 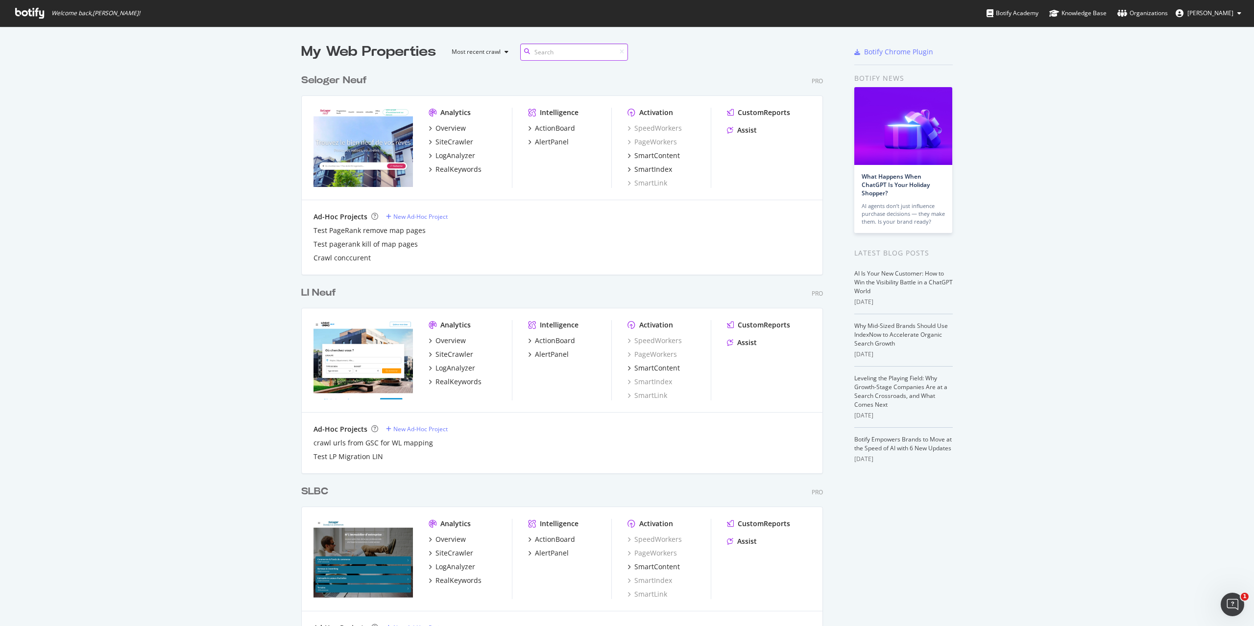 I want to click on div: Overview, so click(x=450, y=540).